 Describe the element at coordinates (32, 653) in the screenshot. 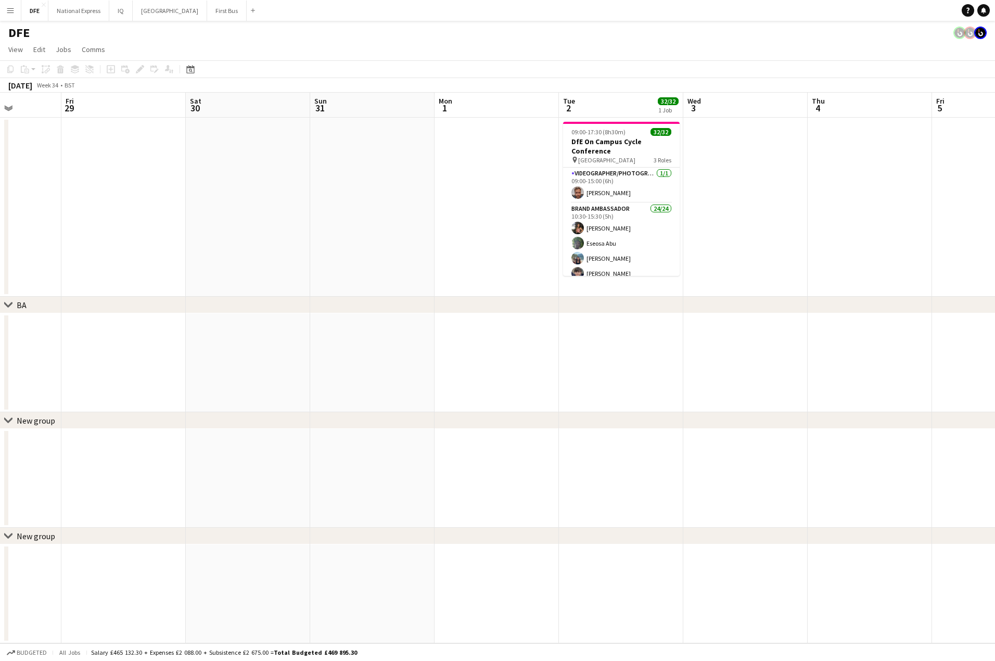

I see `span: Budgeted` at that location.